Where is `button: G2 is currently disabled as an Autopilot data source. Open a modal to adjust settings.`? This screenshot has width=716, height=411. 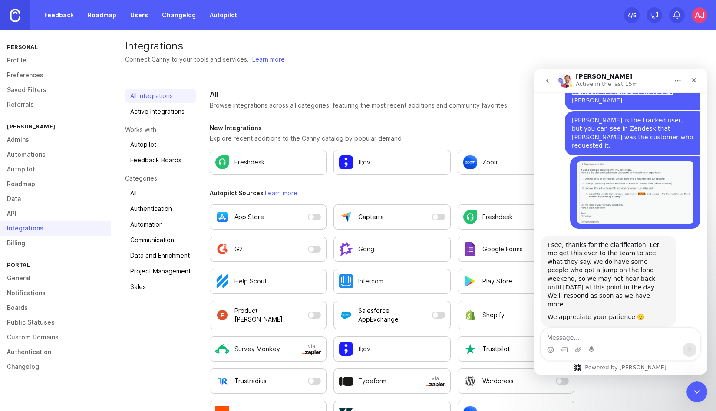
button: G2 is currently disabled as an Autopilot data source. Open a modal to adjust settings. is located at coordinates (268, 249).